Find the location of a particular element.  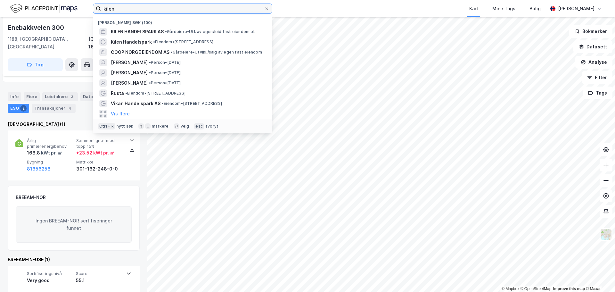

div: Transaksjoner is located at coordinates (54, 108).